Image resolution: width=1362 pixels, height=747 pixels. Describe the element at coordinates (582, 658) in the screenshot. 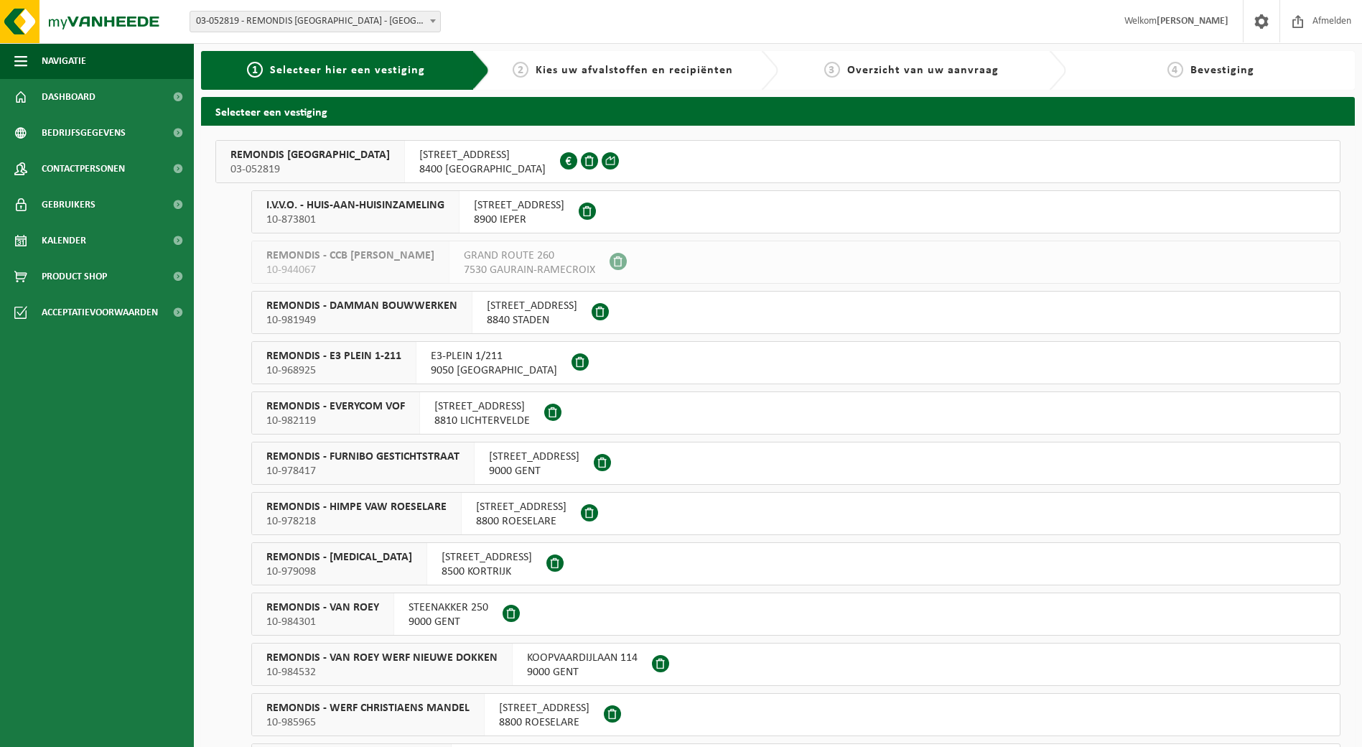

I see `span: KOOPVAARDIJLAAN 114` at that location.